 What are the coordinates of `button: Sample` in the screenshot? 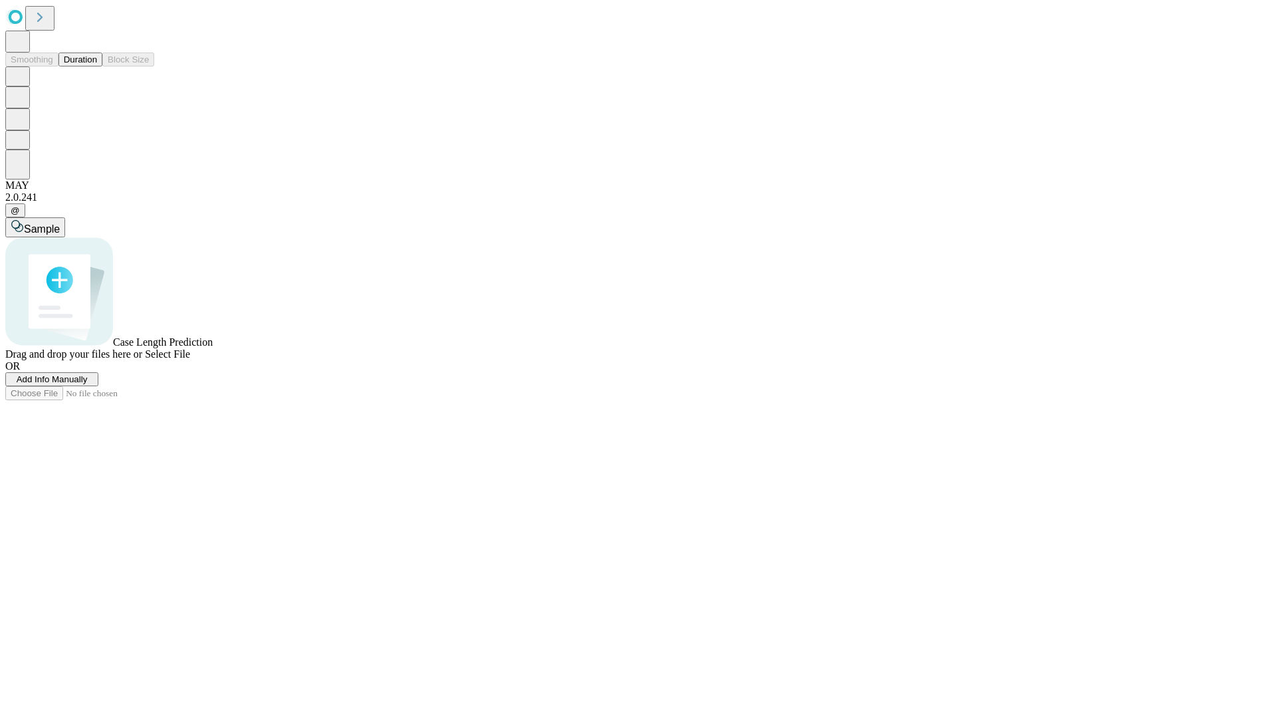 It's located at (35, 227).